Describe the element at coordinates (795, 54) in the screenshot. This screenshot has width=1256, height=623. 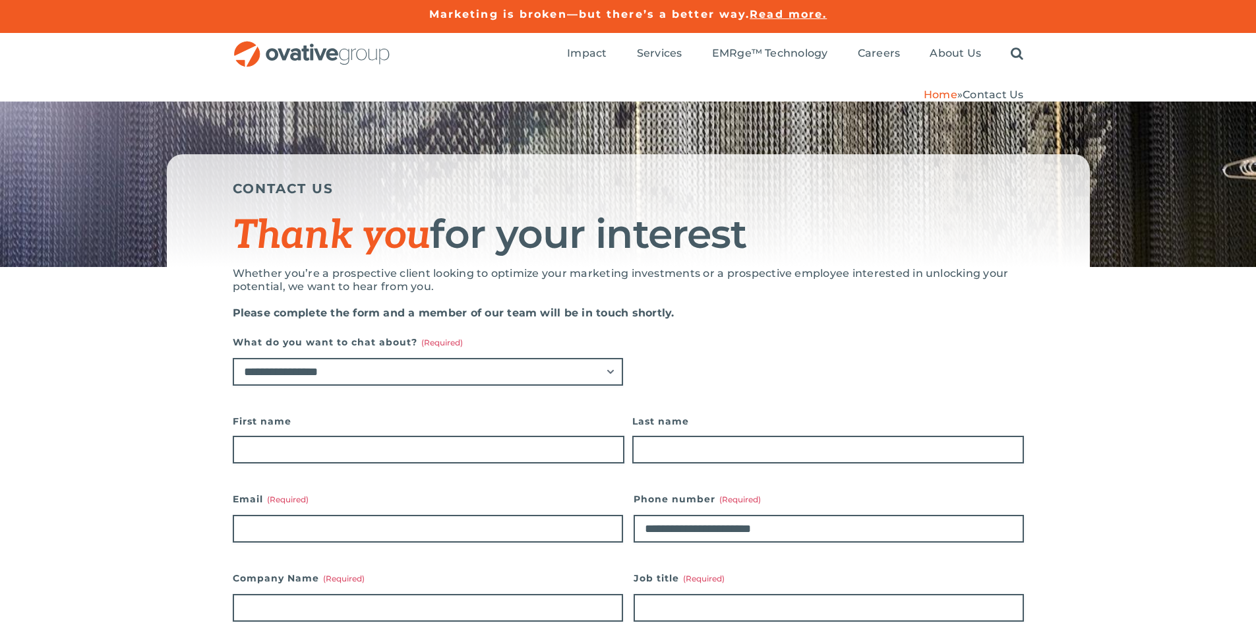
I see `nav: Menu` at that location.